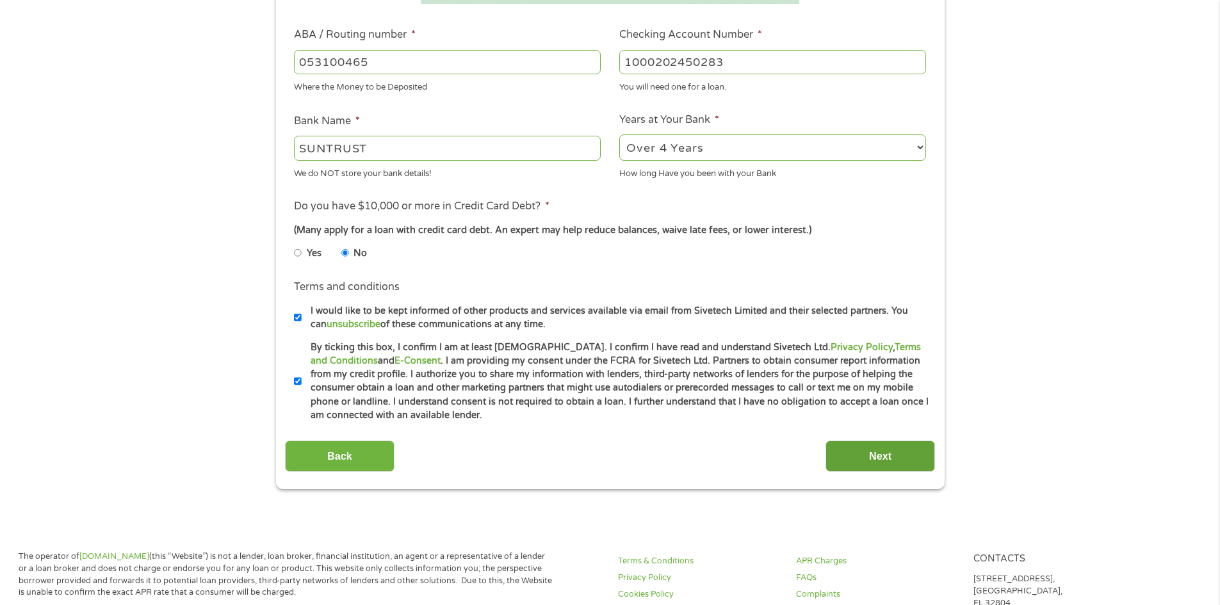  Describe the element at coordinates (699, 594) in the screenshot. I see `a: Cookies Policy` at that location.